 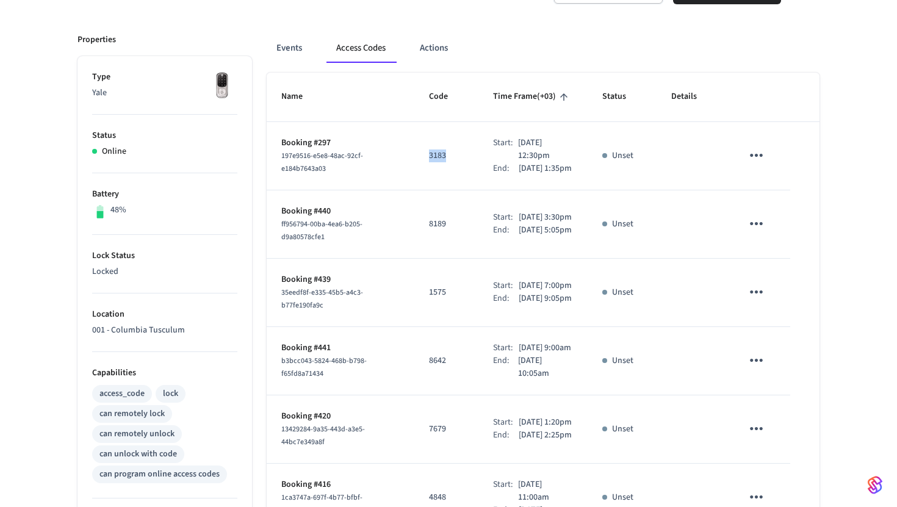 What do you see at coordinates (340, 143) in the screenshot?
I see `p: Booking #297` at bounding box center [340, 143].